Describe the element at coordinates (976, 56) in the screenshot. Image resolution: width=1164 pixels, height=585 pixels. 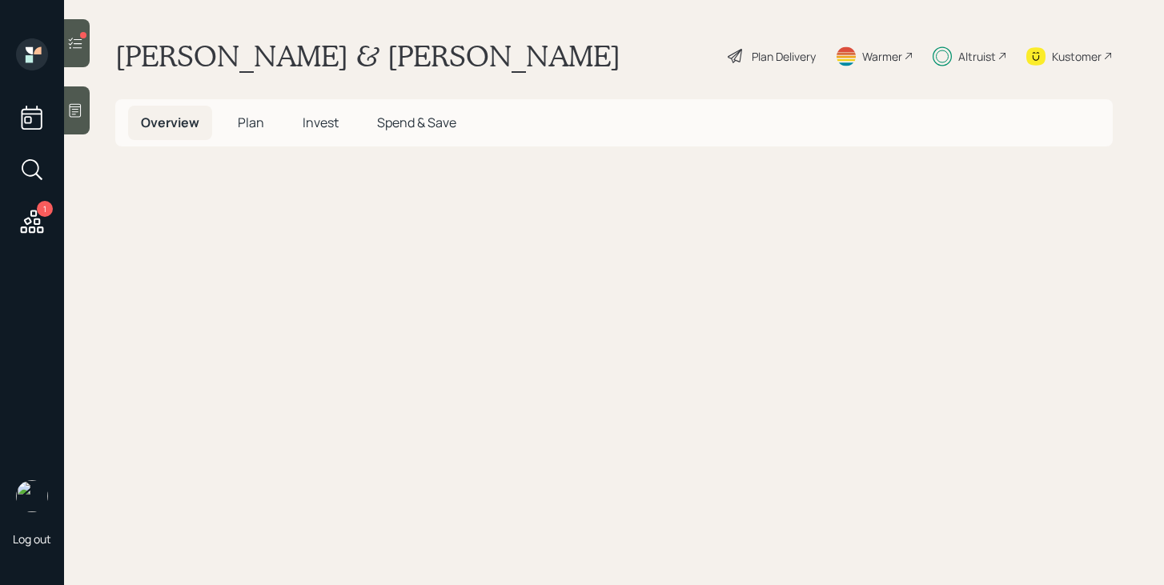
I see `div: Altruist` at that location.